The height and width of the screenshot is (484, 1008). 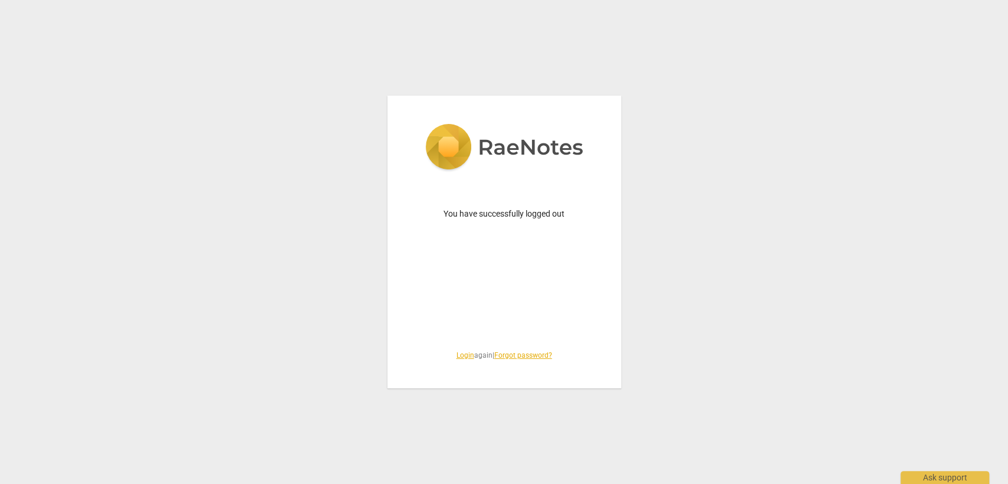 What do you see at coordinates (504, 355) in the screenshot?
I see `span: again |` at bounding box center [504, 355].